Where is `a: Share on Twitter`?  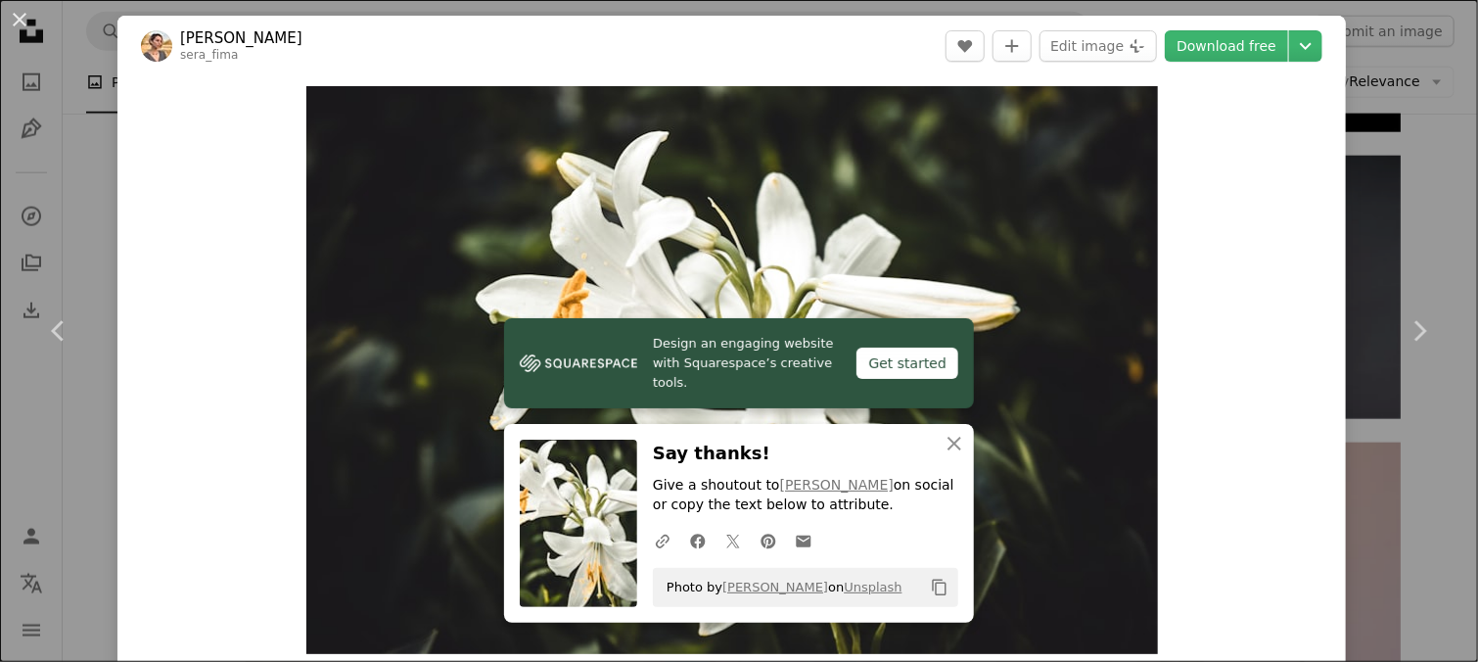 a: Share on Twitter is located at coordinates (733, 540).